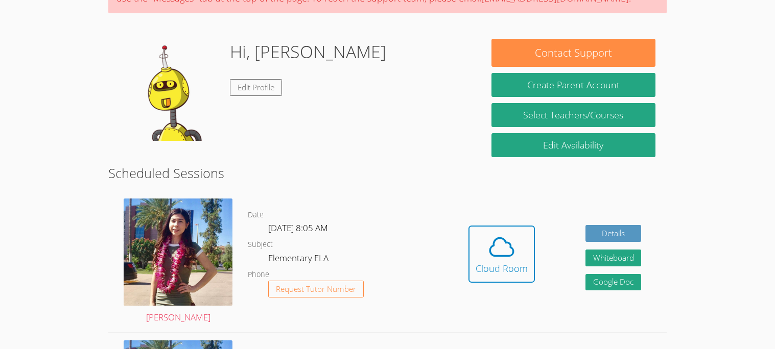 The width and height of the screenshot is (775, 349). What do you see at coordinates (614, 233) in the screenshot?
I see `a: Details` at bounding box center [614, 233].